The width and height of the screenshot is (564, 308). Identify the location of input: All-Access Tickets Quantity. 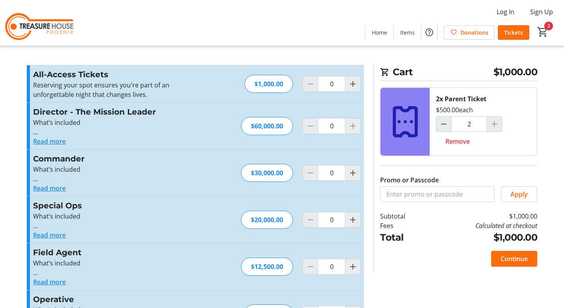
(332, 84).